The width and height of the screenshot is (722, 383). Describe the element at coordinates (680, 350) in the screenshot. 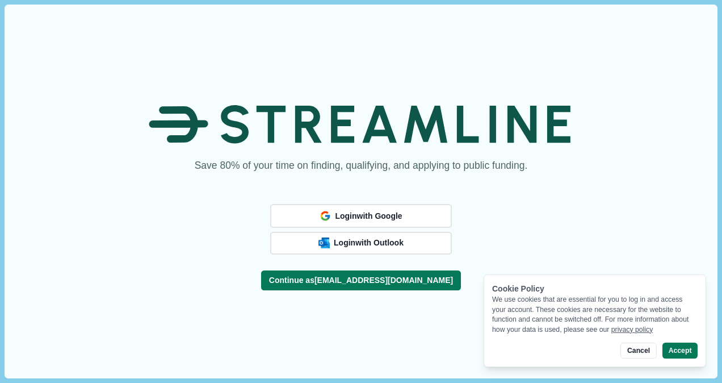

I see `button: Accept` at that location.